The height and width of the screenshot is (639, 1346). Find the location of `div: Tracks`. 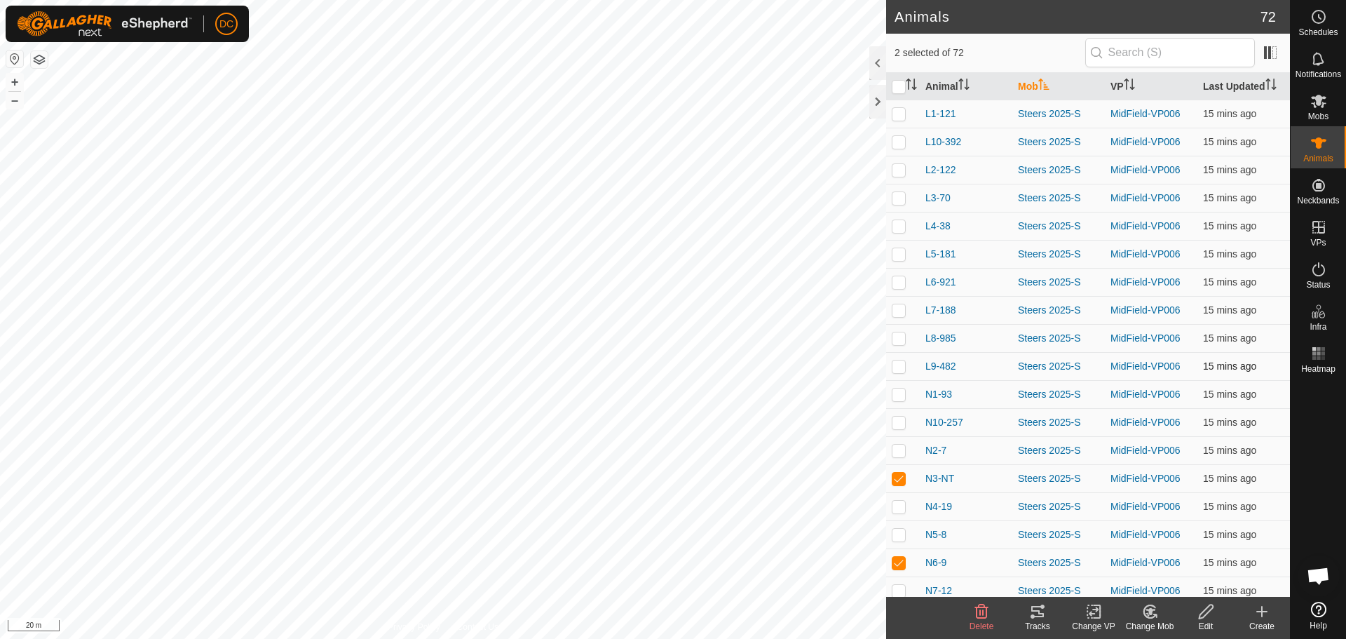

div: Tracks is located at coordinates (1038, 626).